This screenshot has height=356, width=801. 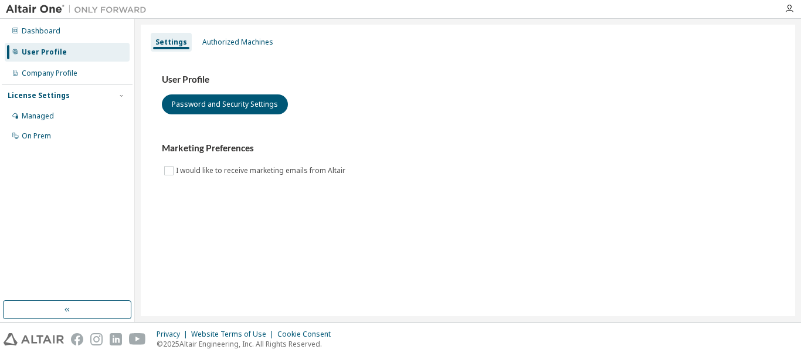 What do you see at coordinates (96, 339) in the screenshot?
I see `img: instagram.svg` at bounding box center [96, 339].